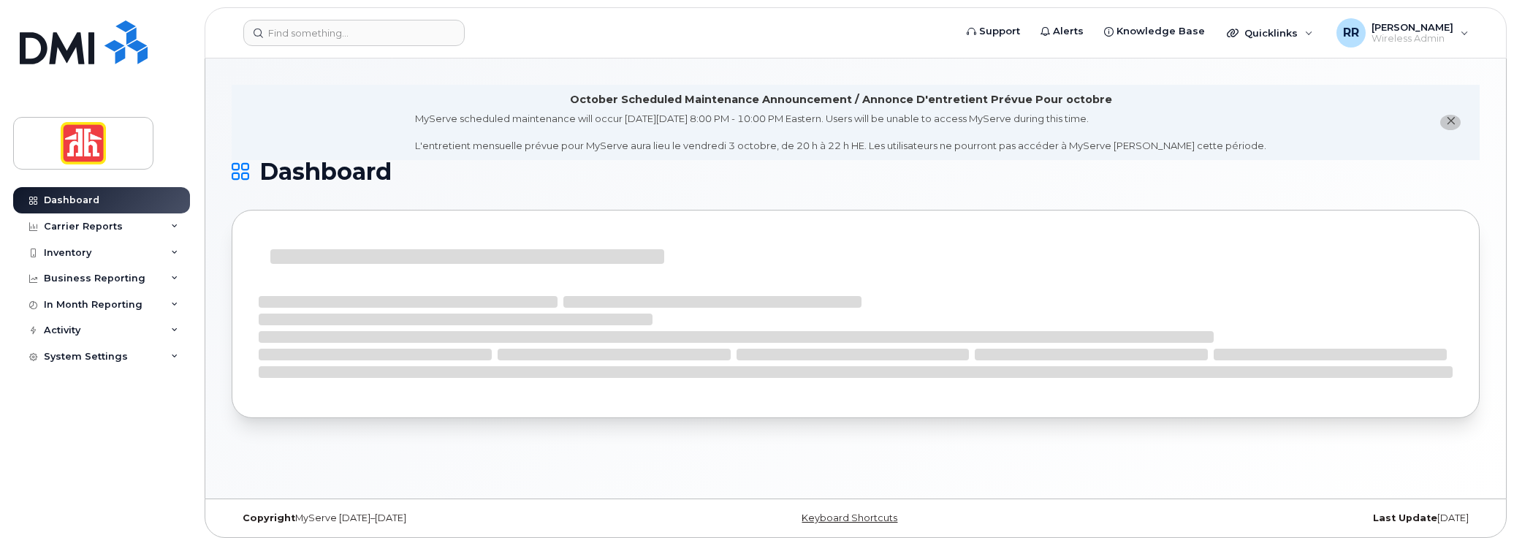 This screenshot has height=538, width=1514. What do you see at coordinates (1450, 122) in the screenshot?
I see `button: close notification` at bounding box center [1450, 122].